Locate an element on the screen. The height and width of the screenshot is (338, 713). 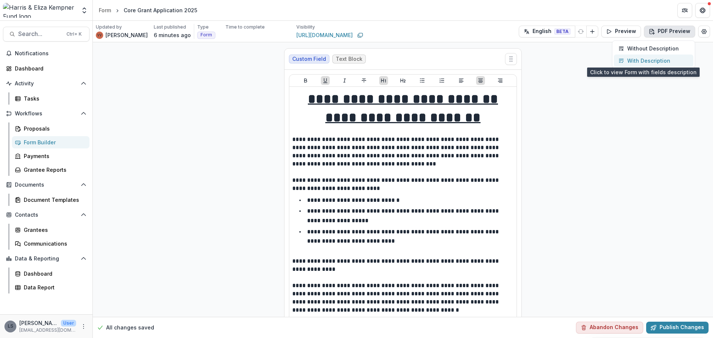
button: Strike is located at coordinates (364, 81).